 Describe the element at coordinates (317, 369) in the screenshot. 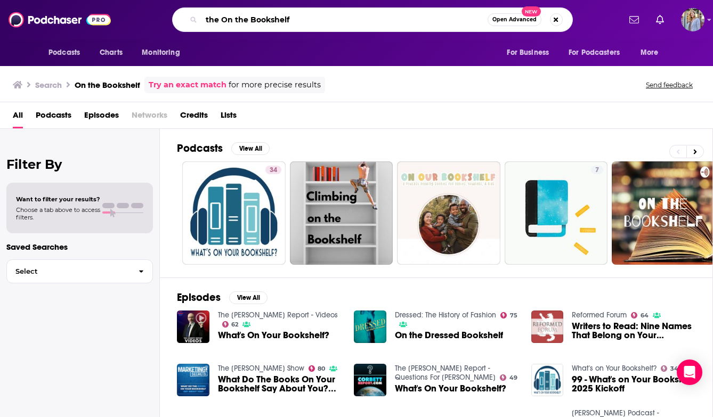

I see `a: 80` at that location.